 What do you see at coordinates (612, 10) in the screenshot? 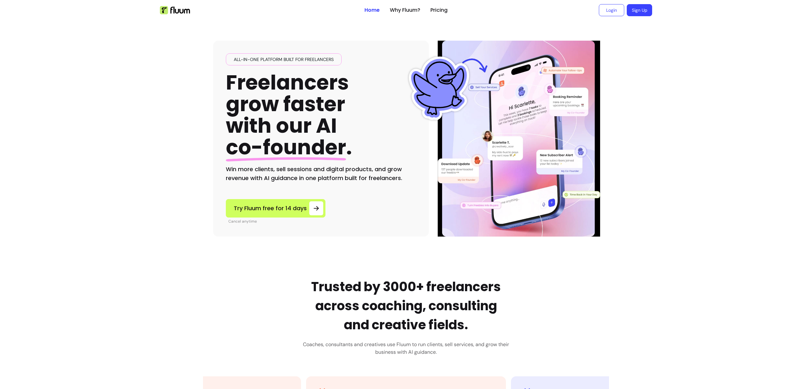
I see `a: Login` at bounding box center [612, 10].